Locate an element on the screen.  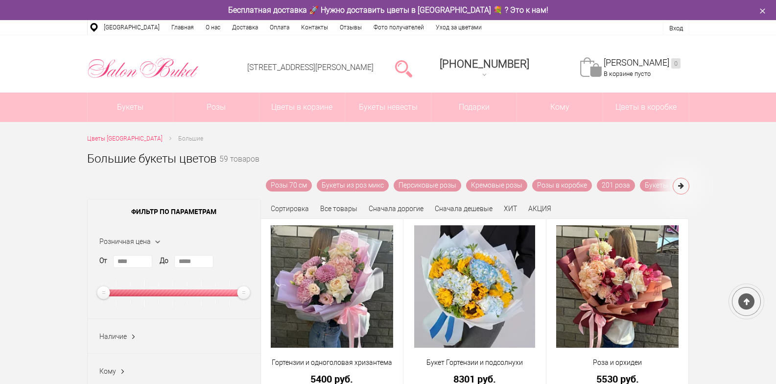
a: Персиковые розы is located at coordinates (428, 185).